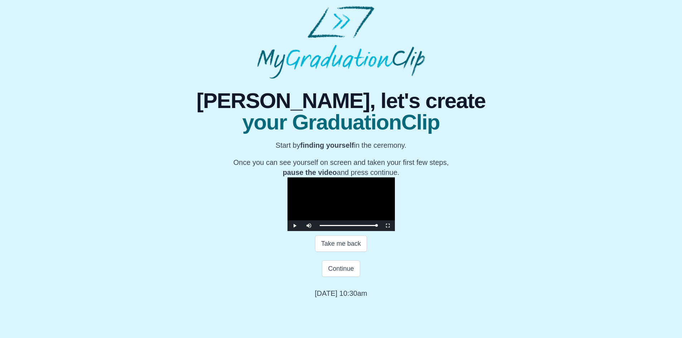 The width and height of the screenshot is (682, 338). I want to click on p: Once you can see yourself on screen and taken your first few steps, and press continue., so click(341, 167).